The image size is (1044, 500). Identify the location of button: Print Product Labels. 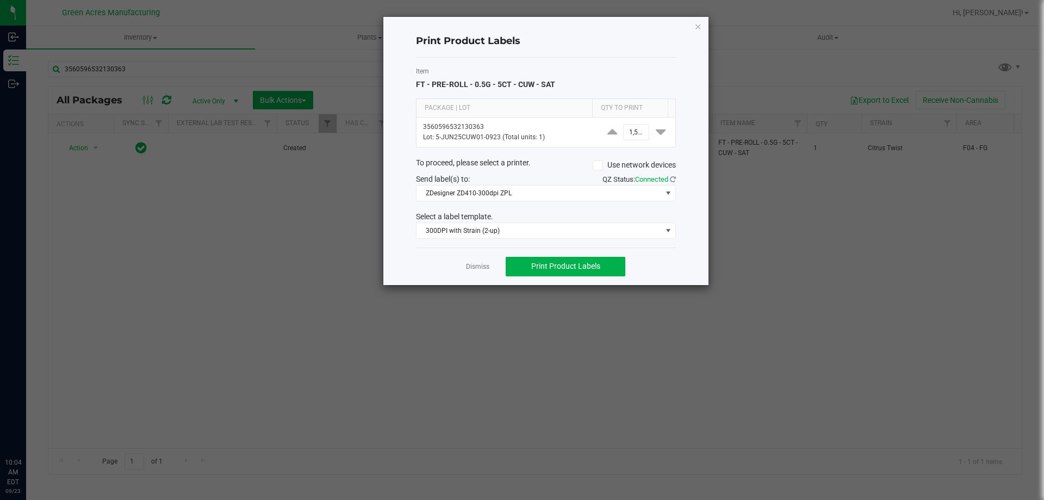
(565, 266).